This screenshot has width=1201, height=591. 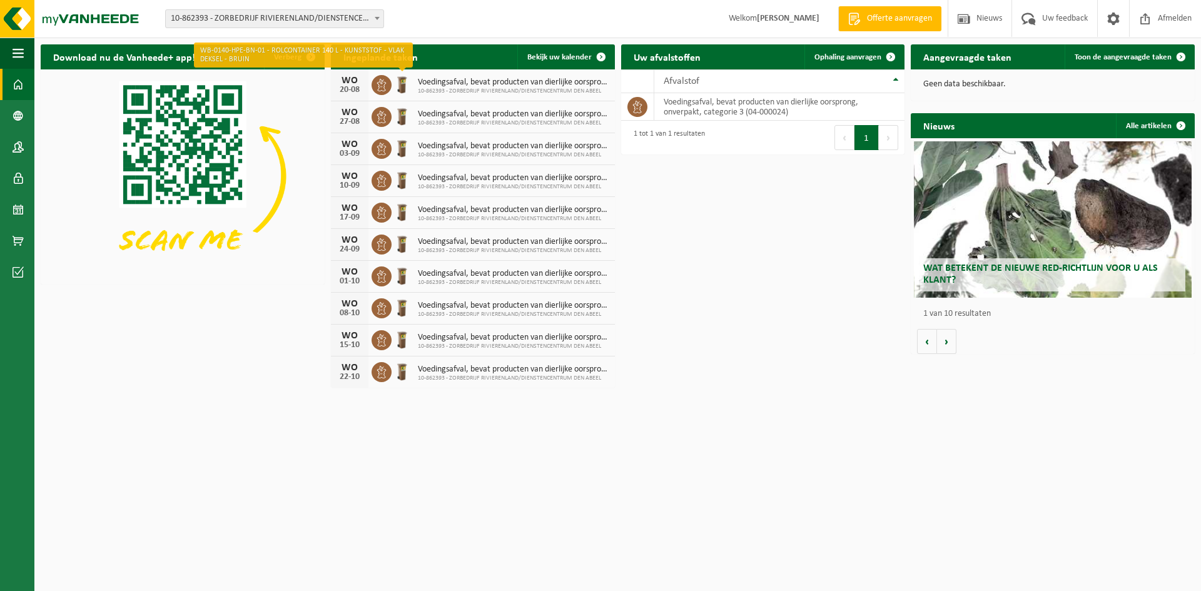 I want to click on p: Geen data beschikbaar., so click(x=1053, y=84).